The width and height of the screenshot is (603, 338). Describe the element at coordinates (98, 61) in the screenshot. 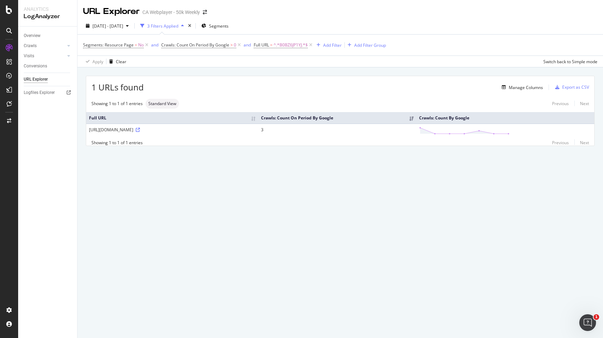

I see `div: Apply` at that location.